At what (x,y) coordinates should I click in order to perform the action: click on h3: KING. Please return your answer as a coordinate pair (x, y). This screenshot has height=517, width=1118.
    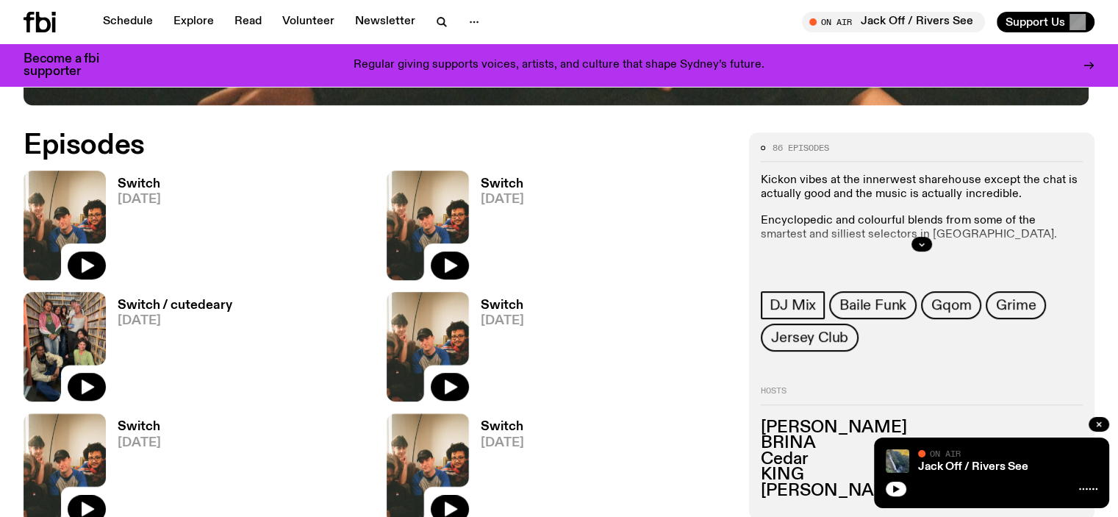
    Looking at the image, I should click on (922, 475).